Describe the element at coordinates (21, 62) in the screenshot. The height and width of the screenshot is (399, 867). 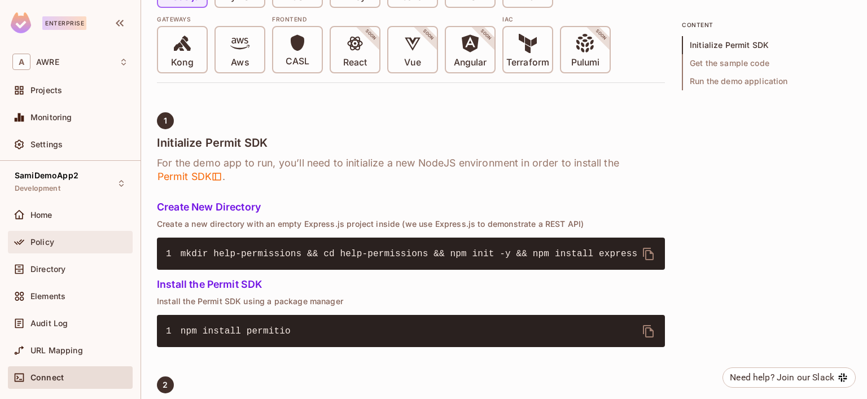
I see `span: A` at that location.